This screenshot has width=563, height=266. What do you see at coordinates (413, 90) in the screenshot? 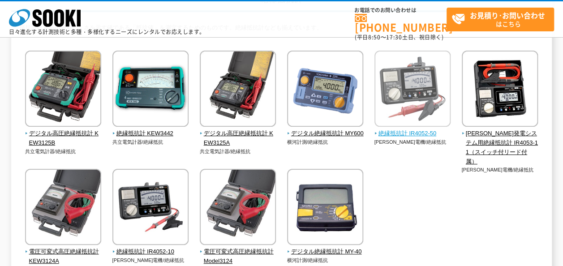
I see `img: 絶縁抵抗計 IR4052-50` at bounding box center [413, 90].